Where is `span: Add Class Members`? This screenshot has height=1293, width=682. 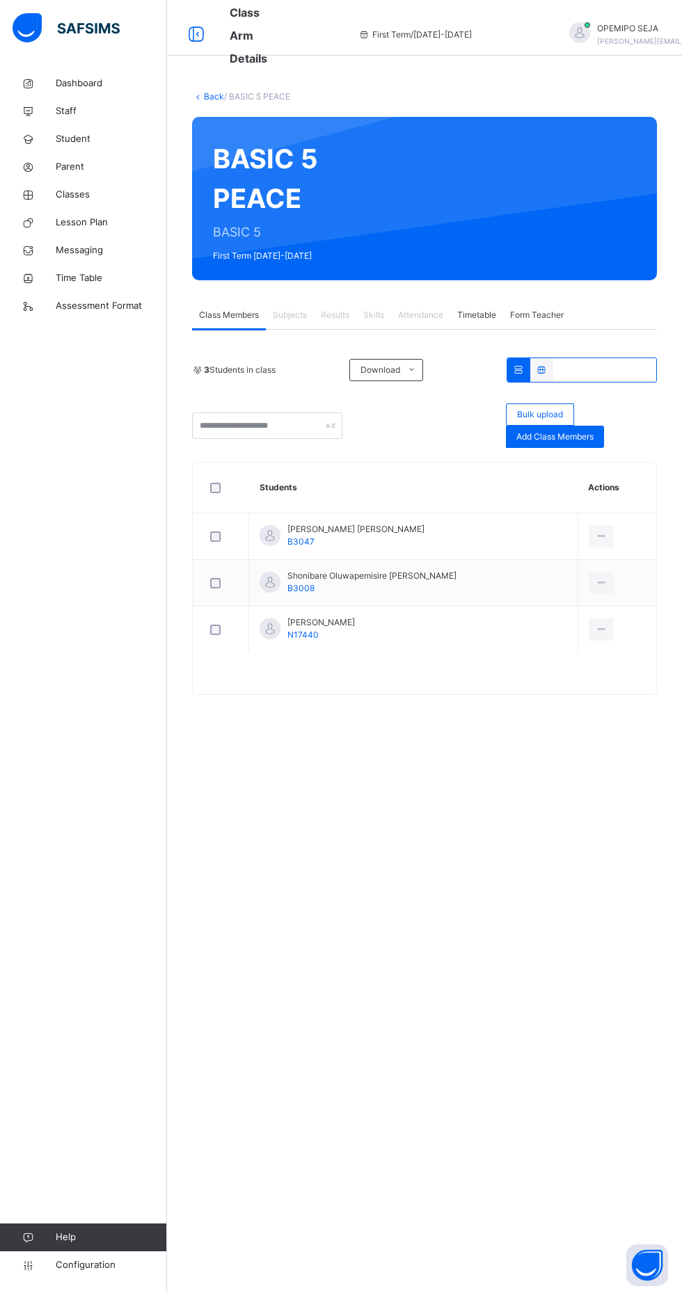
span: Add Class Members is located at coordinates (554, 437).